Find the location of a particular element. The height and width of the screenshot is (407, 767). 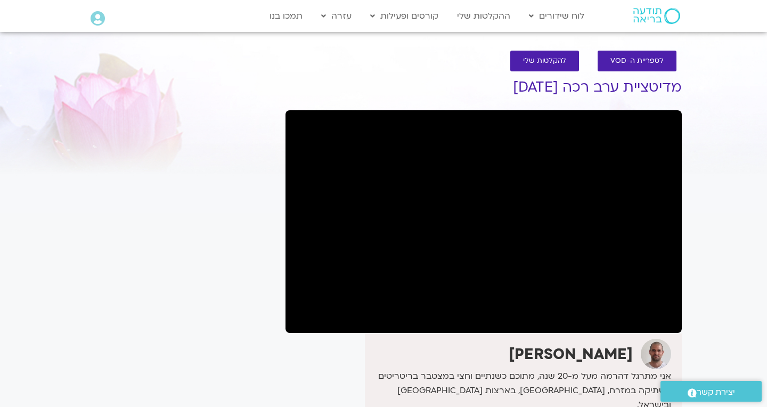

a: לוח שידורים is located at coordinates (557, 16).